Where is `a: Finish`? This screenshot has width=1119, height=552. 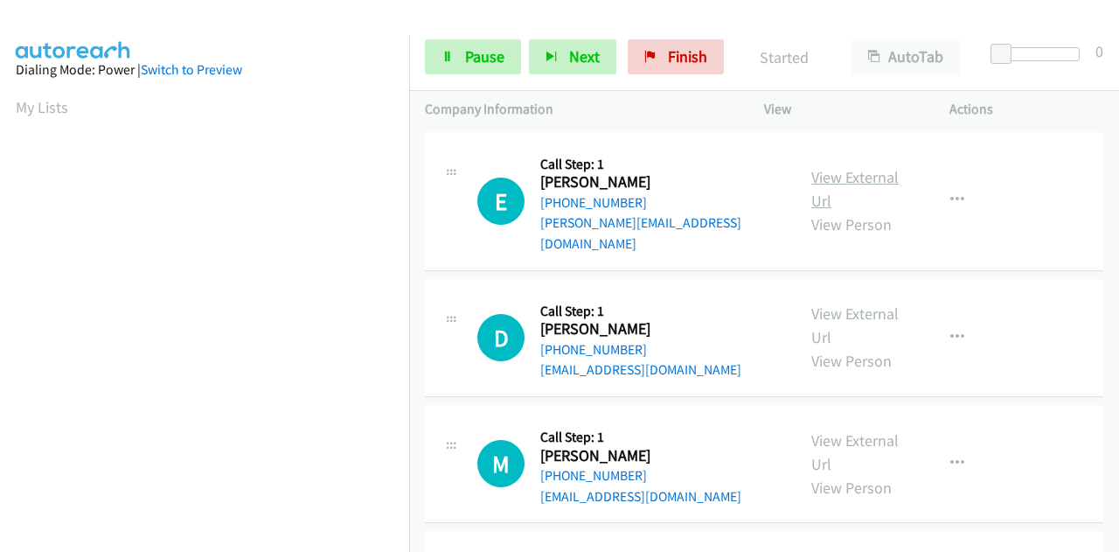
a: Finish is located at coordinates (676, 57).